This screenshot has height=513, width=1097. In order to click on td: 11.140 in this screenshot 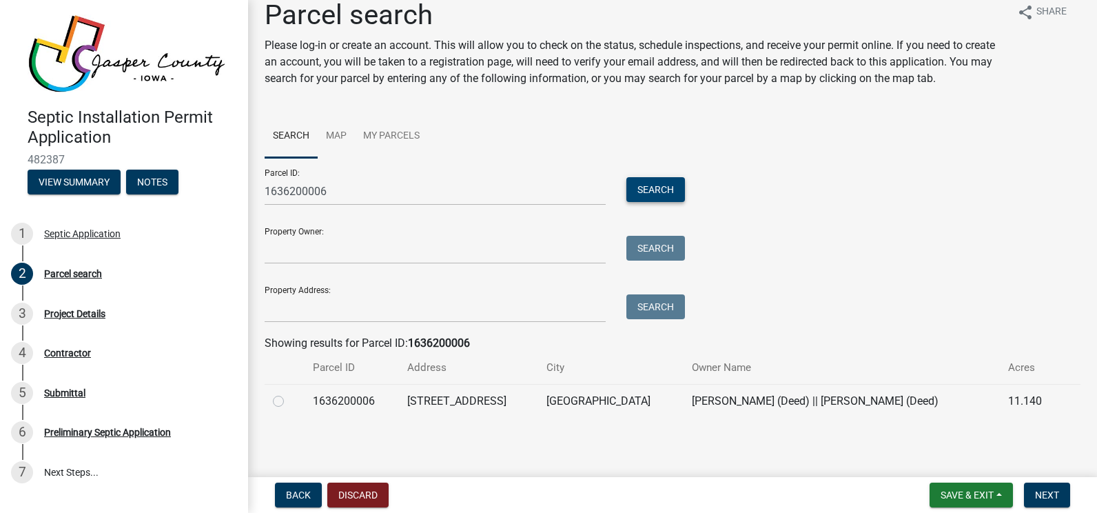, I will do `click(1030, 400)`.